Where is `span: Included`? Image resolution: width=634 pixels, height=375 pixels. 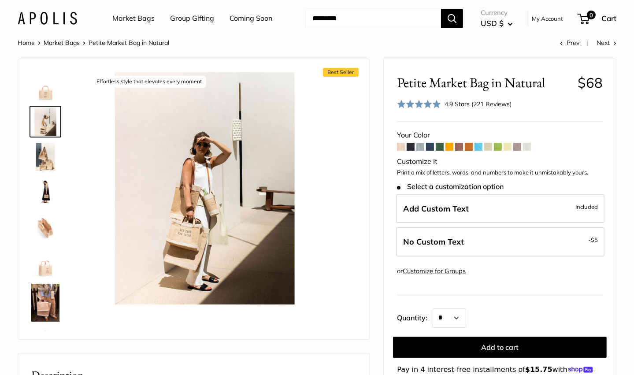 span: Included is located at coordinates (586, 207).